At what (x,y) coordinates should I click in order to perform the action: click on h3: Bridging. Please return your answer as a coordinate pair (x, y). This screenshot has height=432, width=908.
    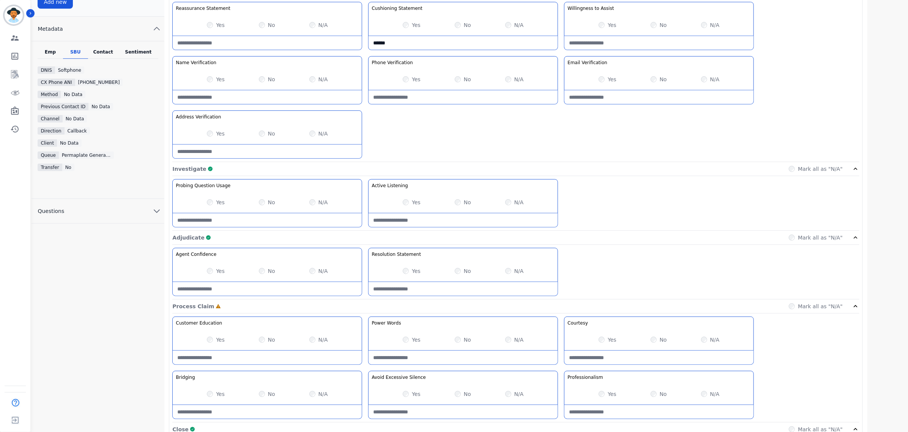
    Looking at the image, I should click on (185, 377).